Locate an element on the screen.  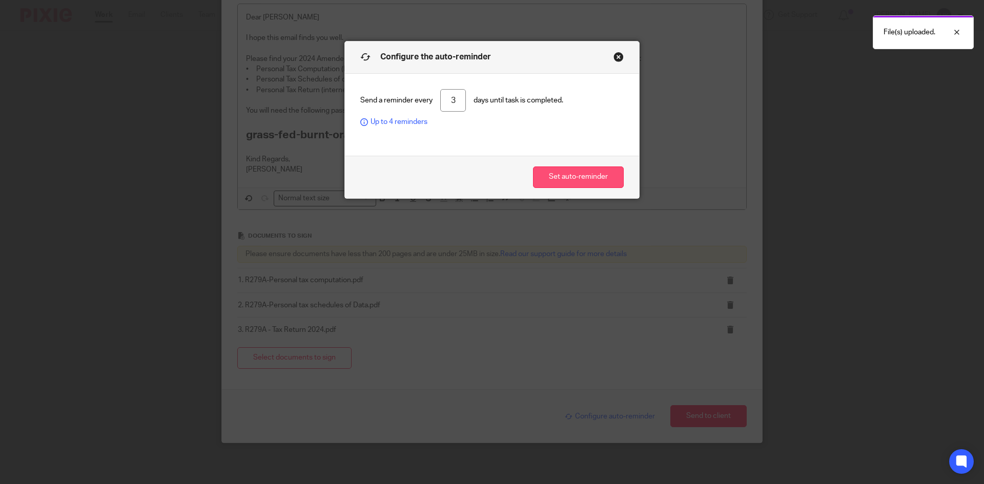
span: Configure the auto-reminder is located at coordinates (435, 57).